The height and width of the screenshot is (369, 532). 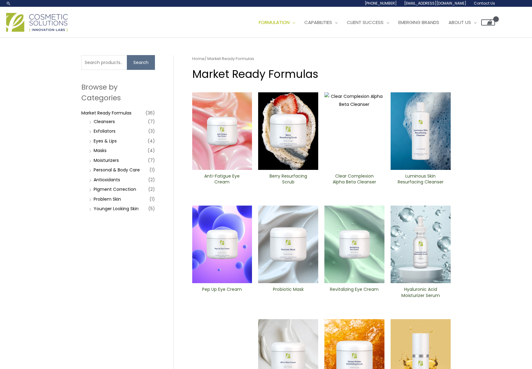 What do you see at coordinates (420, 131) in the screenshot?
I see `img: Luminous Skin Resurfacing ​Cleanser` at bounding box center [420, 131].